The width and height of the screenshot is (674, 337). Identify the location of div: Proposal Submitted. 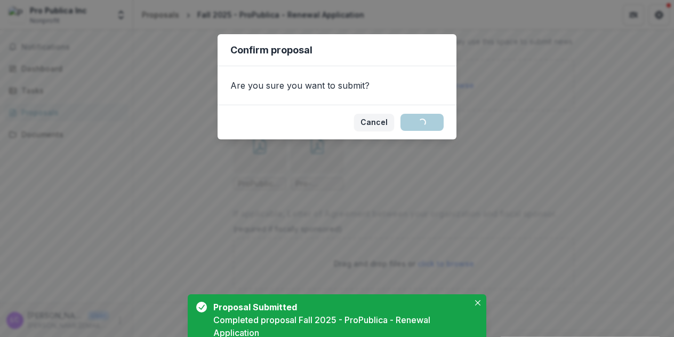
(339, 307).